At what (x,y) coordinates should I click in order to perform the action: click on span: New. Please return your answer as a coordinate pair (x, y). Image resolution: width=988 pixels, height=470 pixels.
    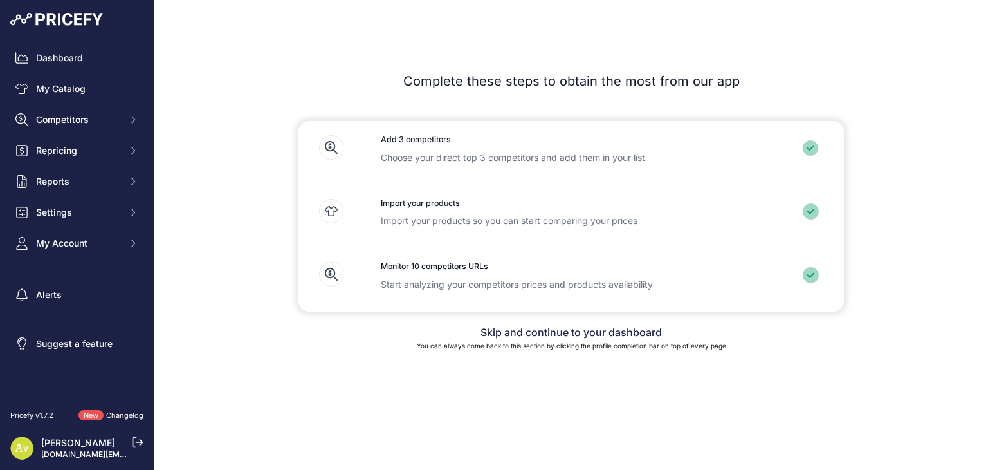
    Looking at the image, I should click on (91, 415).